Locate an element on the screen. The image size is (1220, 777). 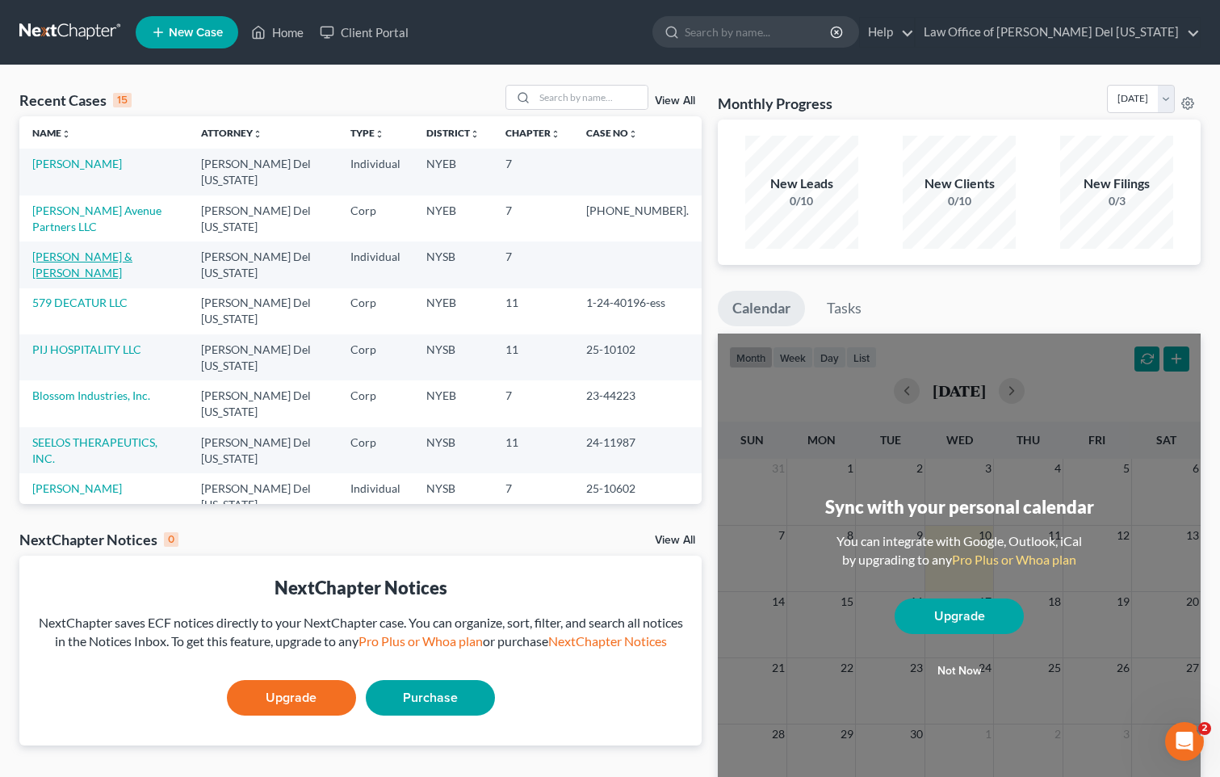
a: Calendar is located at coordinates (762, 308).